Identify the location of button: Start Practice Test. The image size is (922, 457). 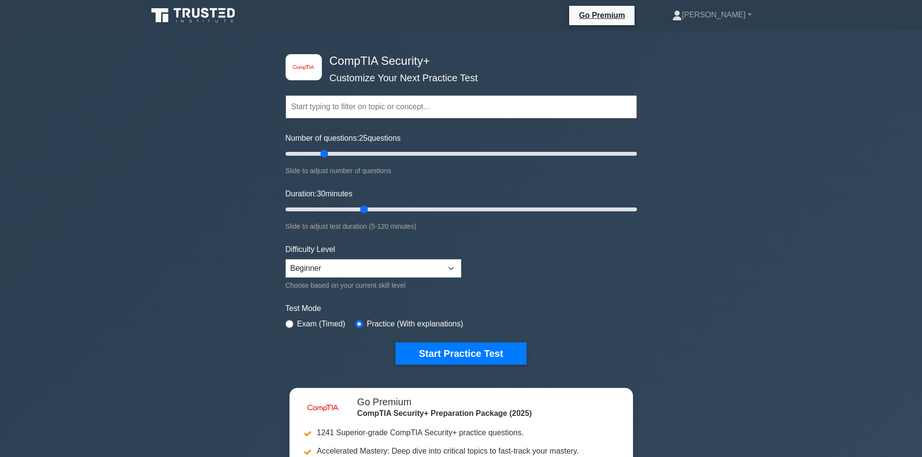
(461, 354).